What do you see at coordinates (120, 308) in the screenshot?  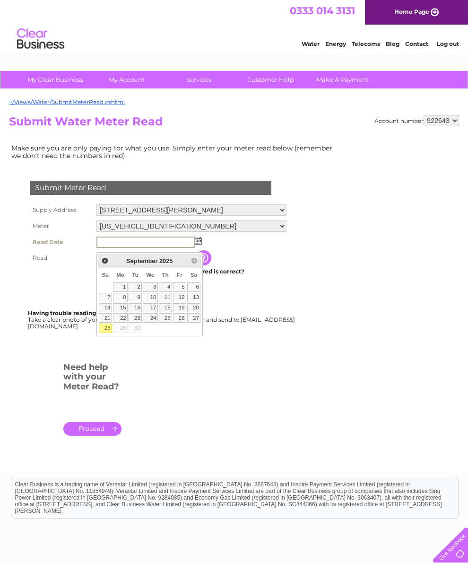 I see `a: 15` at bounding box center [120, 308].